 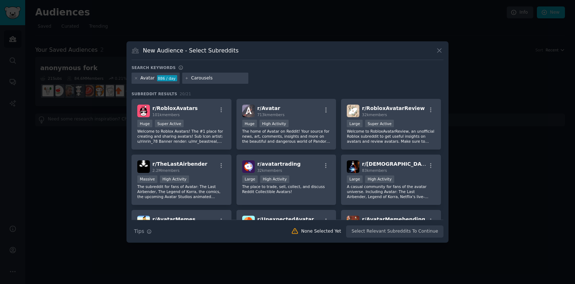 I want to click on img: Avatarthelastairbende, so click(x=353, y=167).